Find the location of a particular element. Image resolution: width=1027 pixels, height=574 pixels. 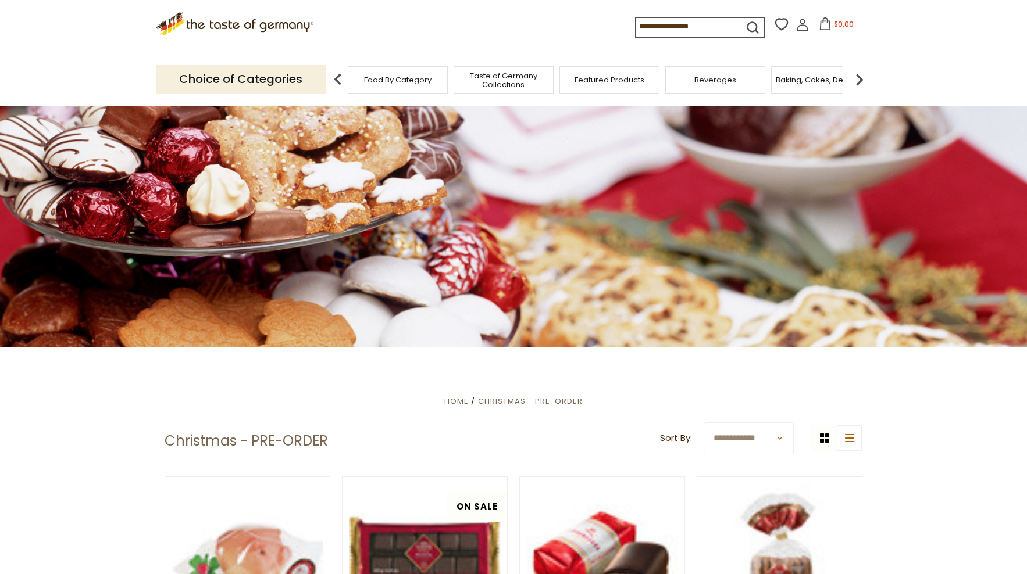

span: Home is located at coordinates (456, 401).